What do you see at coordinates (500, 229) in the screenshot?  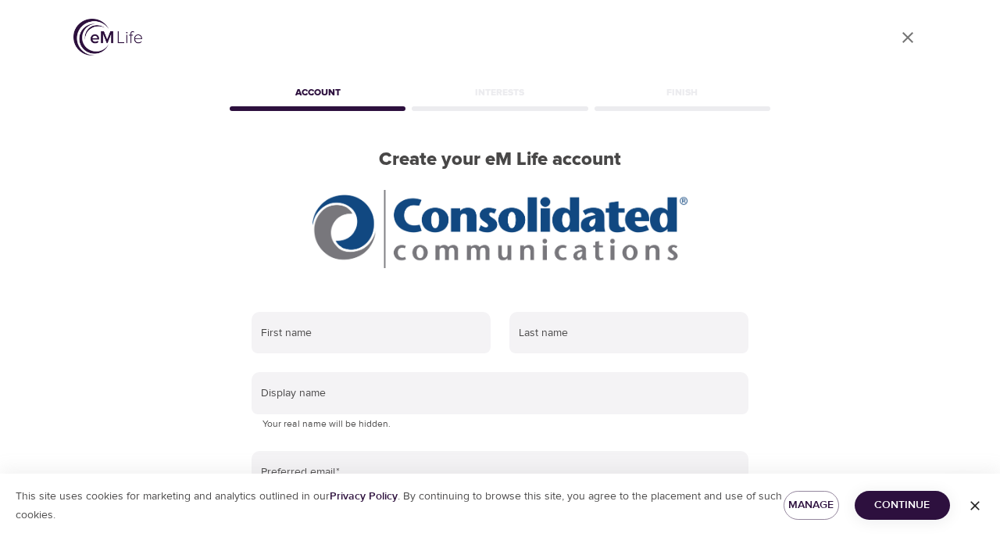 I see `img: CCI%20logo_rgb_hr.jpg` at bounding box center [500, 229].